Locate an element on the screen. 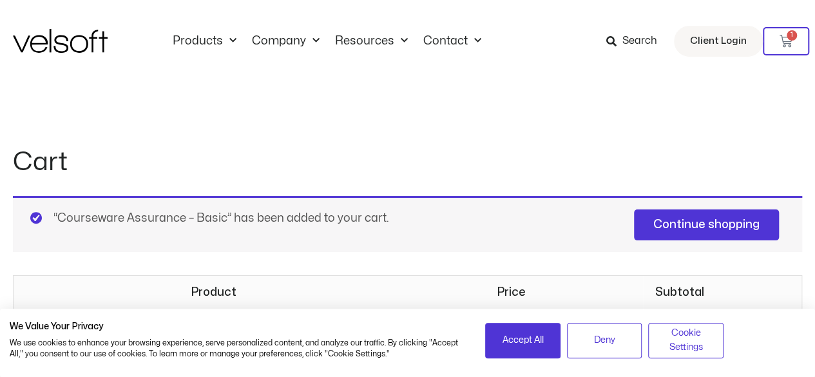 The image size is (815, 377). button: Deny all cookies is located at coordinates (604, 340).